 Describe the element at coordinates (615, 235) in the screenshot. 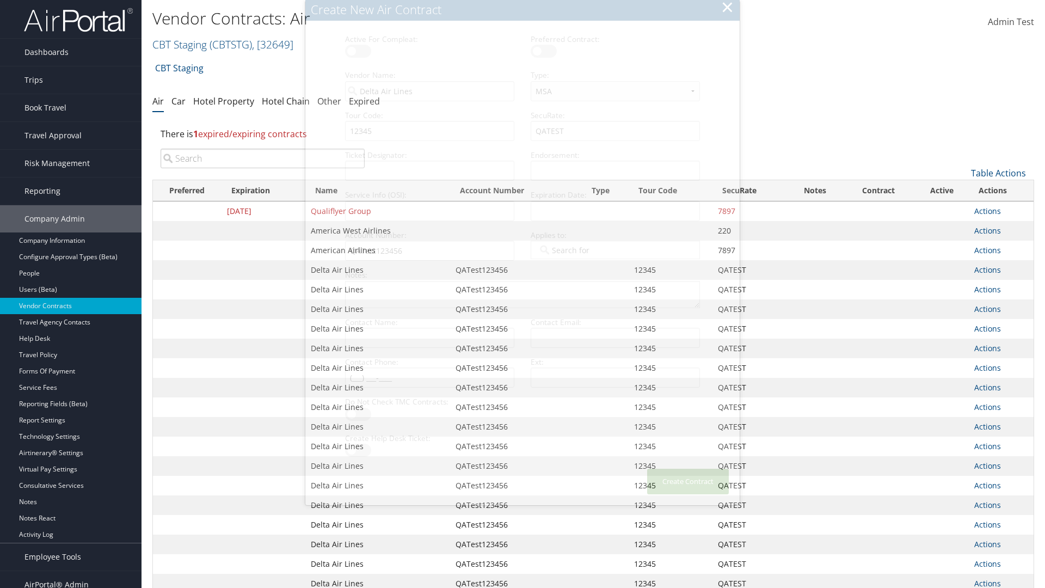

I see `label: Applies to:` at that location.